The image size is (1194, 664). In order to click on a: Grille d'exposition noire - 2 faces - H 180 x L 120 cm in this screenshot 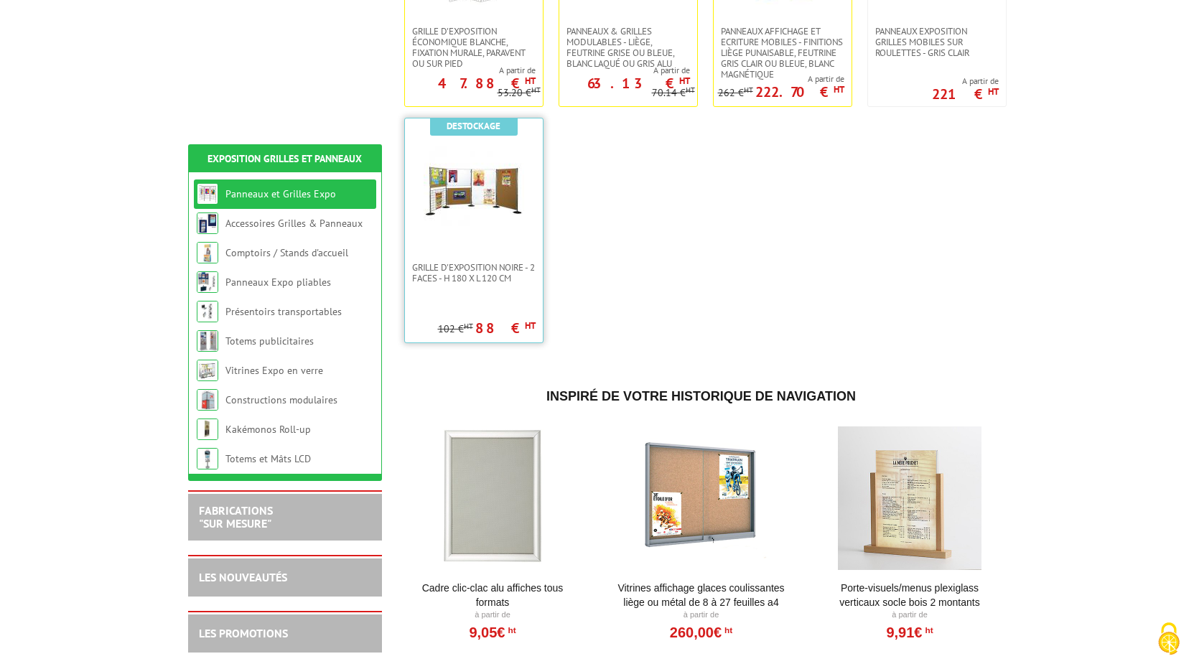, I will do `click(474, 273)`.